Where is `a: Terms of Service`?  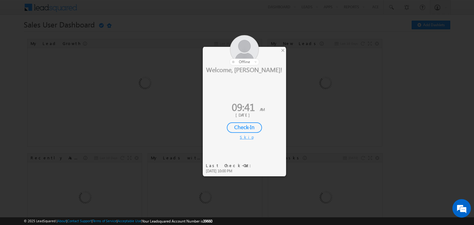 a: Terms of Service is located at coordinates (105, 221).